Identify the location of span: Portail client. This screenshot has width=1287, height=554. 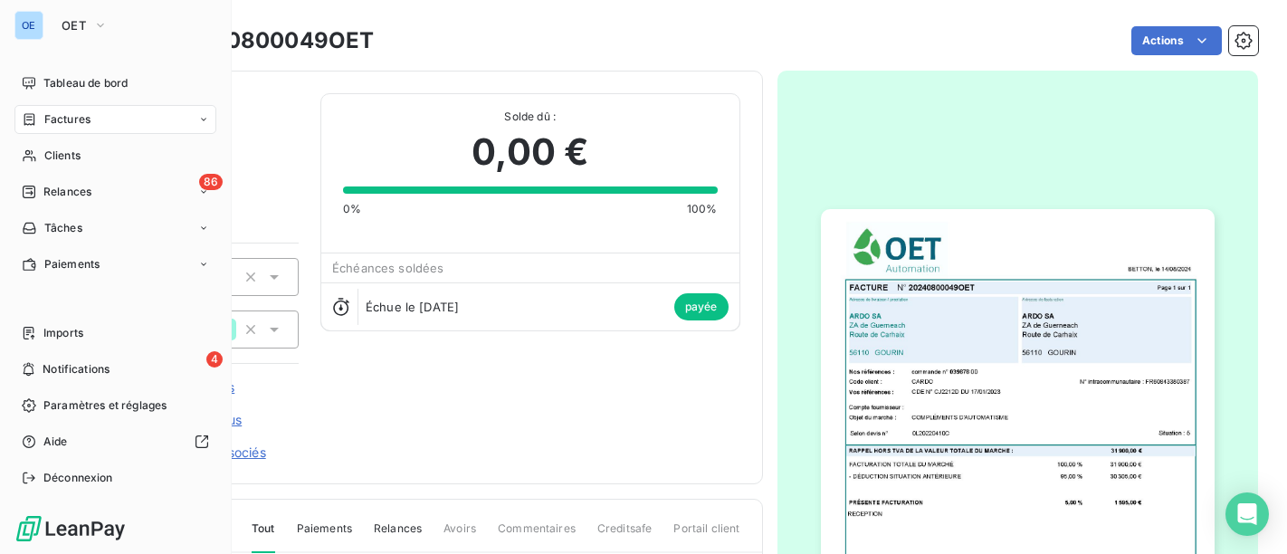
(706, 536).